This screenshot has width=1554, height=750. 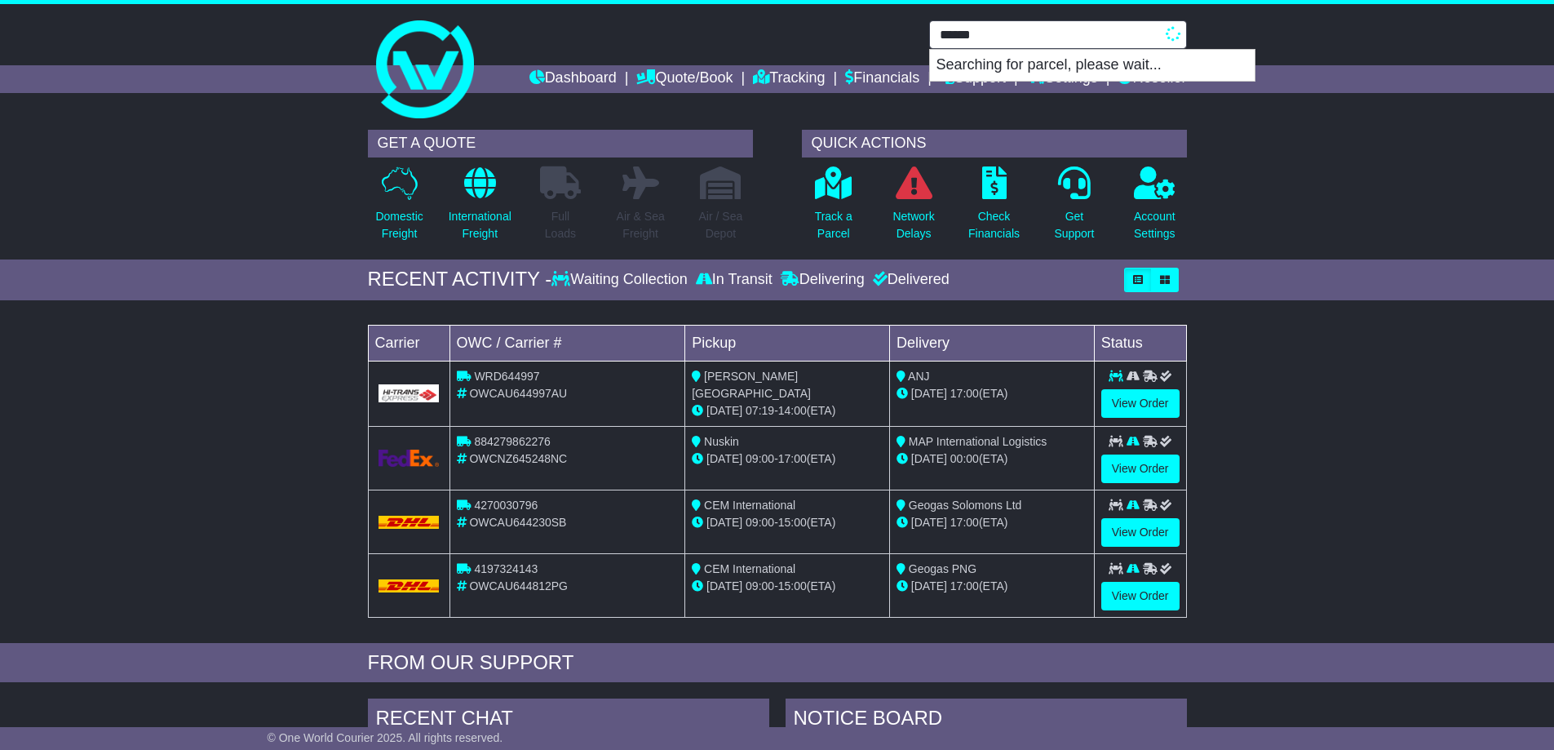 What do you see at coordinates (964, 458) in the screenshot?
I see `span: 00:00` at bounding box center [964, 458].